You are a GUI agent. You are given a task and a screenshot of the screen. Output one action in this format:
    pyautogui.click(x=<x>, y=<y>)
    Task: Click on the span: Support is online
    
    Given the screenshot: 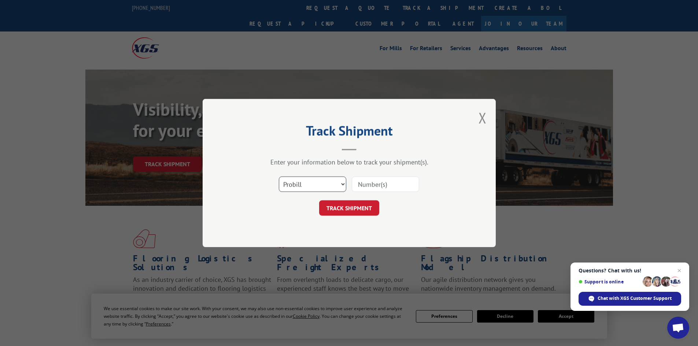 What is the action you would take?
    pyautogui.click(x=609, y=282)
    